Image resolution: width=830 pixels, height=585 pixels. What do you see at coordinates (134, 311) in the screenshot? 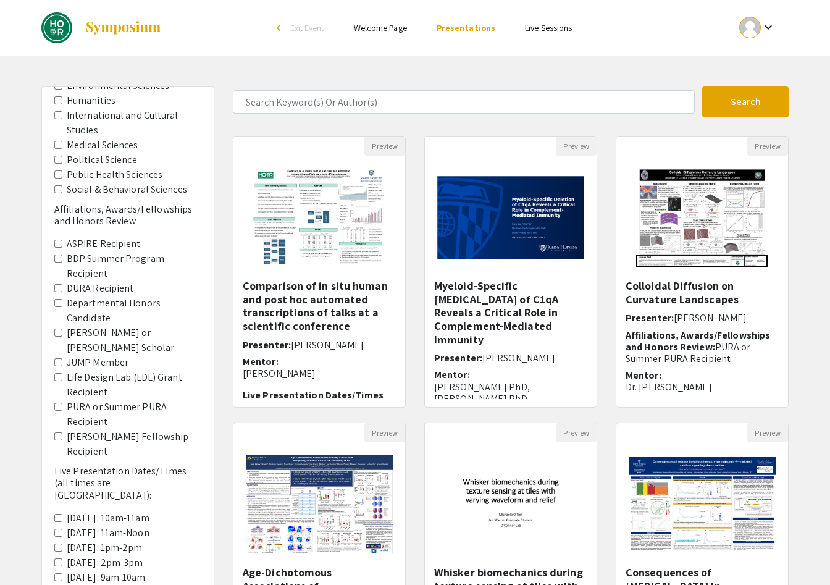
I see `label: Departmental Honors Candidate` at bounding box center [134, 311].